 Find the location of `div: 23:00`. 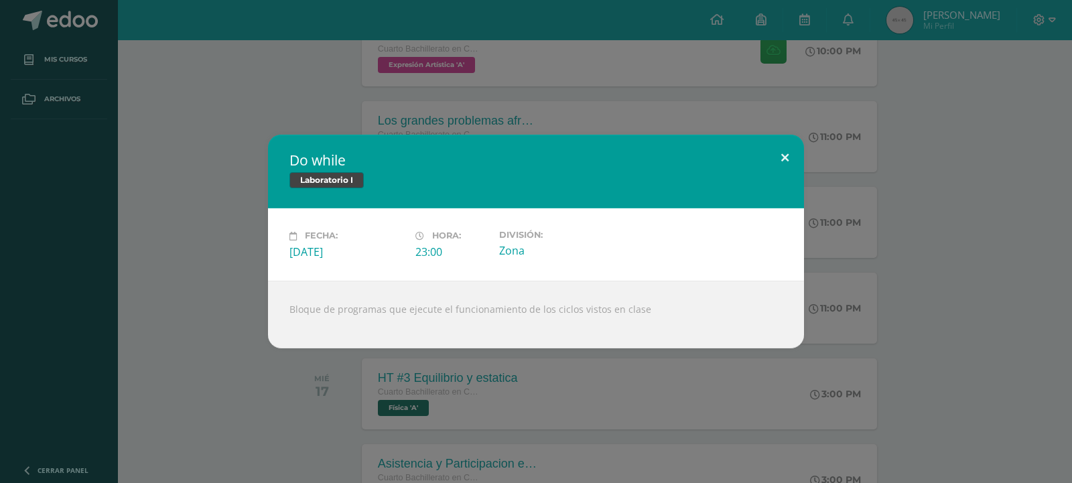

div: 23:00 is located at coordinates (452, 252).